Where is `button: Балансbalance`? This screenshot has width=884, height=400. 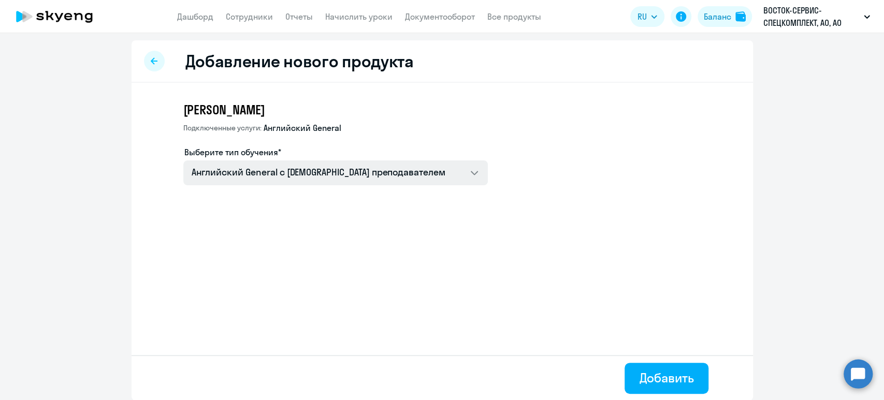 button: Балансbalance is located at coordinates (725, 17).